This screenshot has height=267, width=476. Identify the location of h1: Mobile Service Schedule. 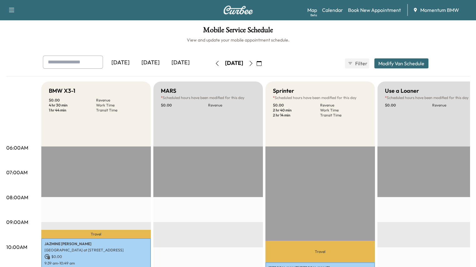
(238, 32).